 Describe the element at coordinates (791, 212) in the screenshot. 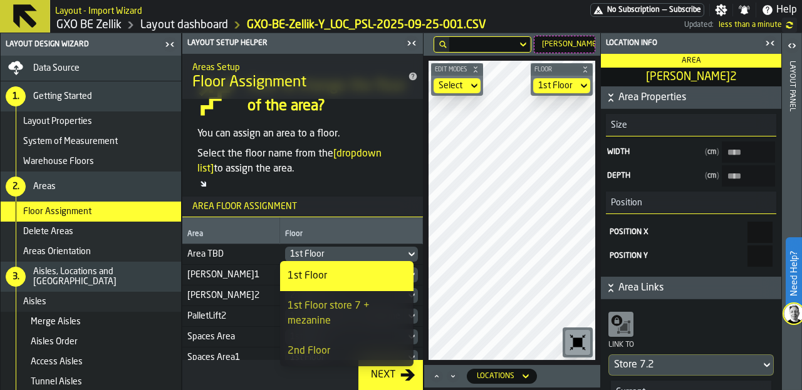

I see `header: Layout panel` at that location.